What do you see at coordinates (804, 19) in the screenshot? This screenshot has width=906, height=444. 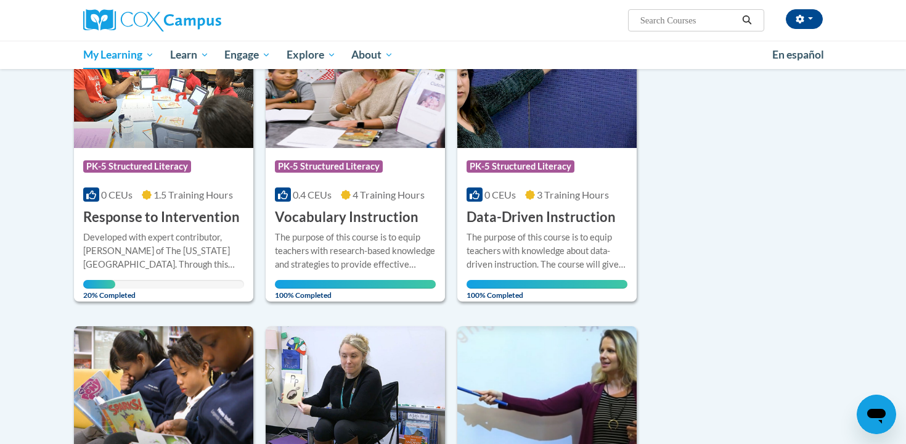 I see `button: Account Settings` at bounding box center [804, 19].